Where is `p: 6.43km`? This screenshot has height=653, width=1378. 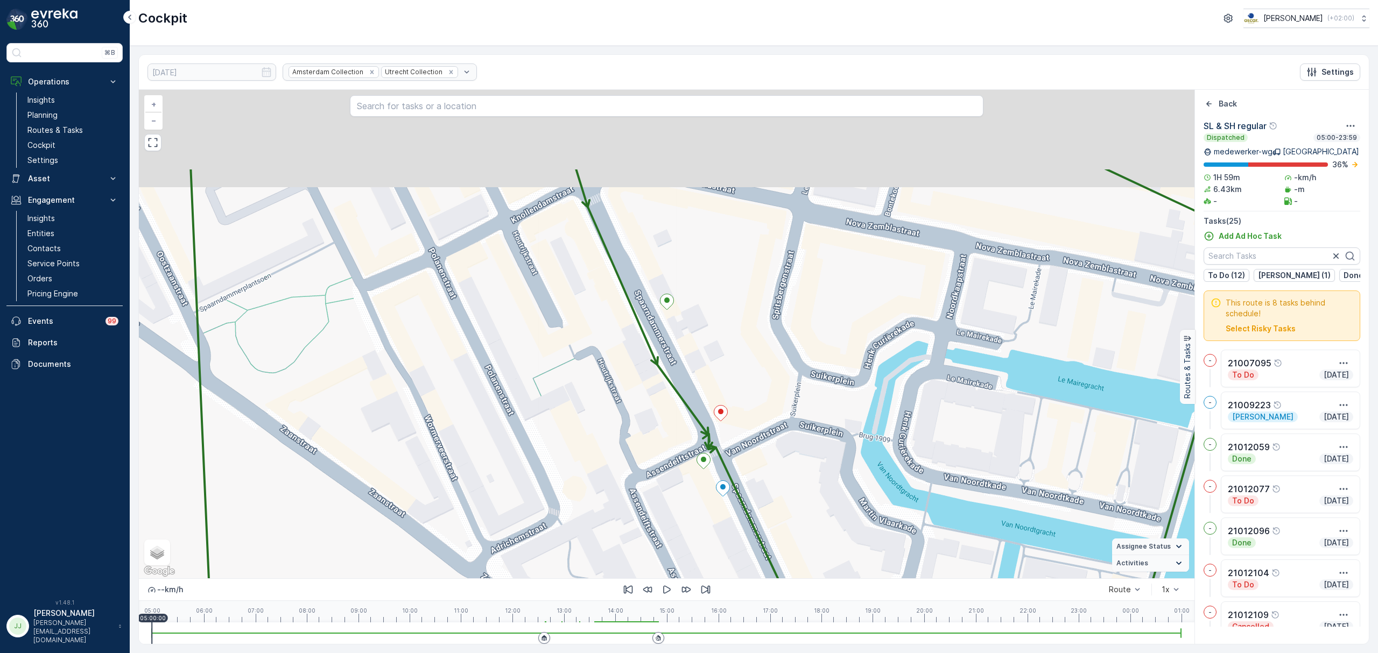
p: 6.43km is located at coordinates (1227, 189).